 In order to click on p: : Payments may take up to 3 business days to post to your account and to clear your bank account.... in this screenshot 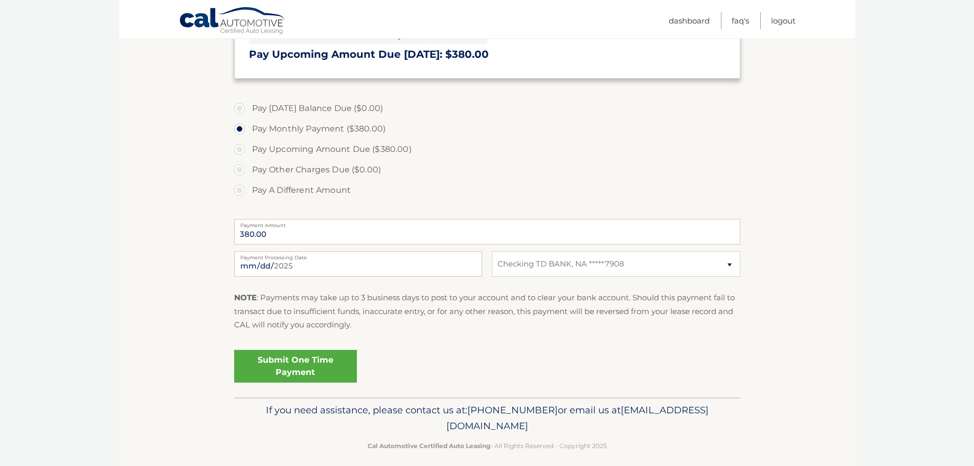, I will do `click(487, 311)`.